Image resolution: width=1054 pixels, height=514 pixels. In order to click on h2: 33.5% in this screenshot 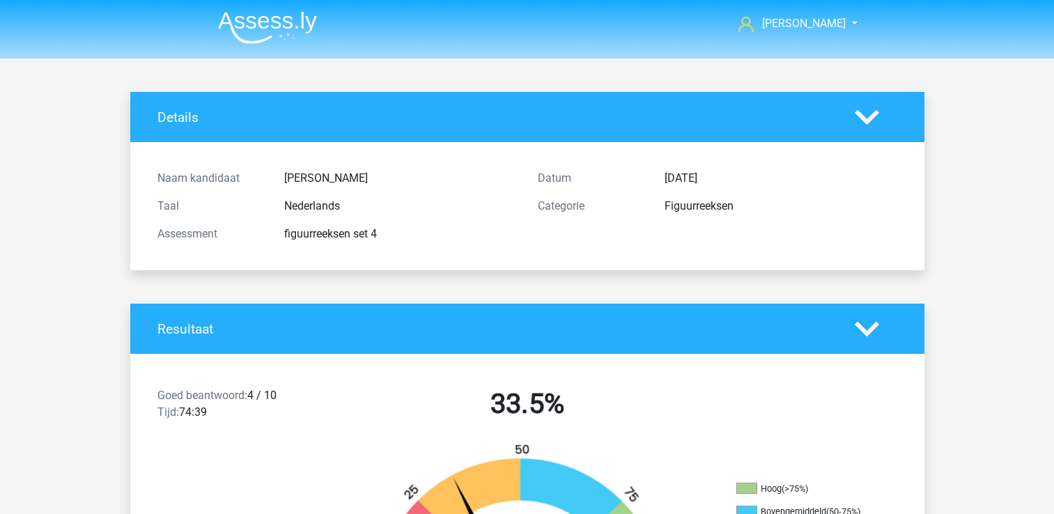, I will do `click(527, 404)`.